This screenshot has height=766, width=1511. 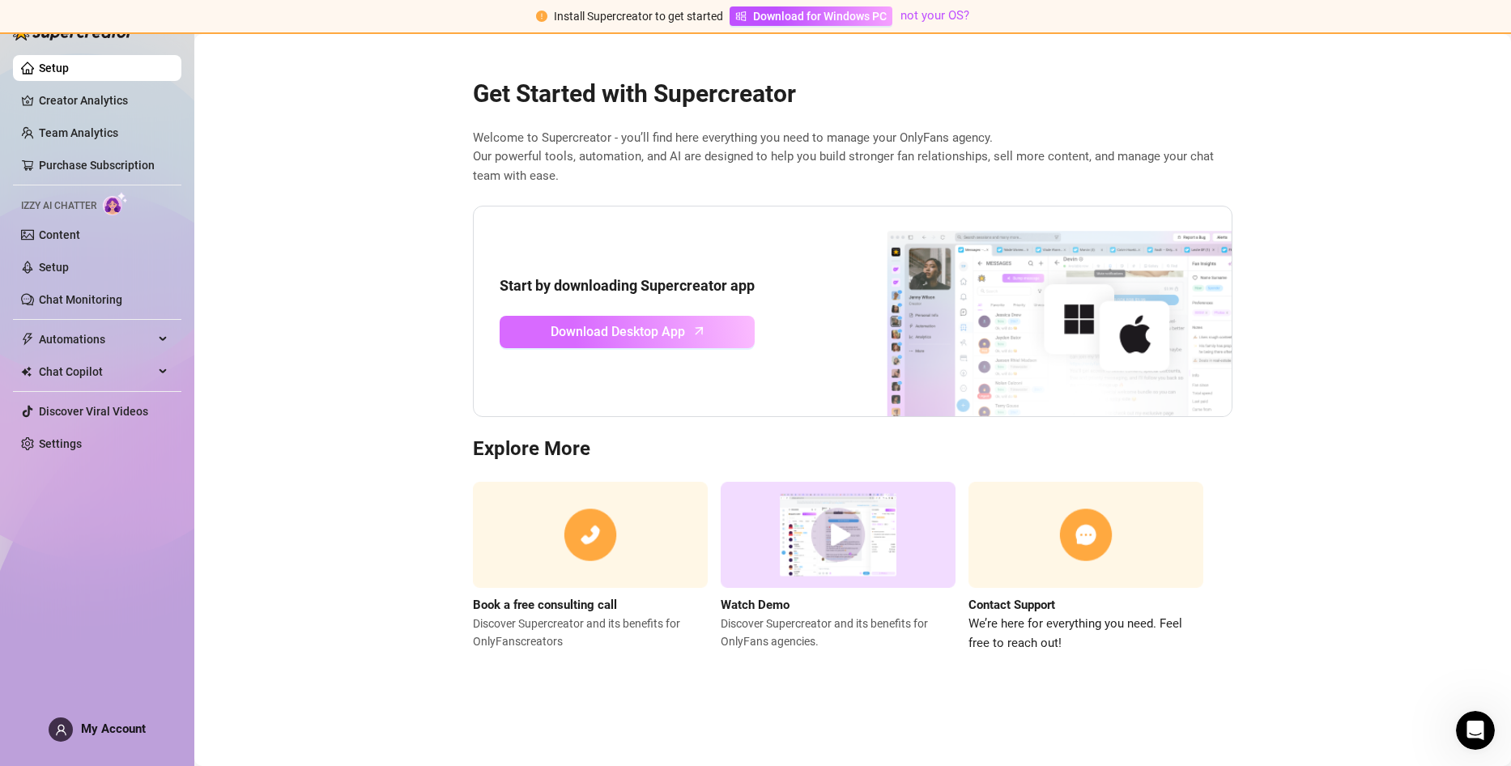 I want to click on span: user, so click(x=61, y=730).